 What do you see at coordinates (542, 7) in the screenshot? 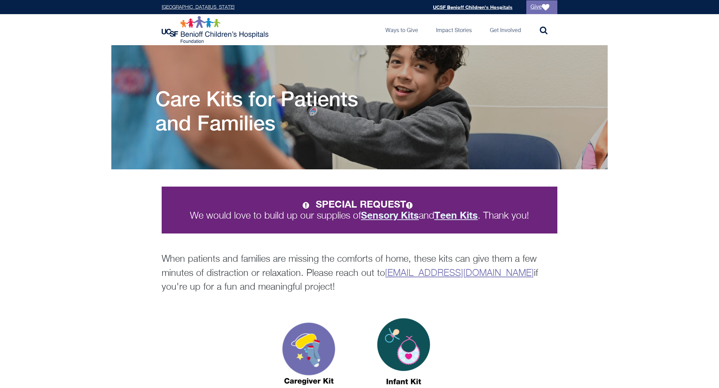
I see `a: Give` at bounding box center [542, 7].